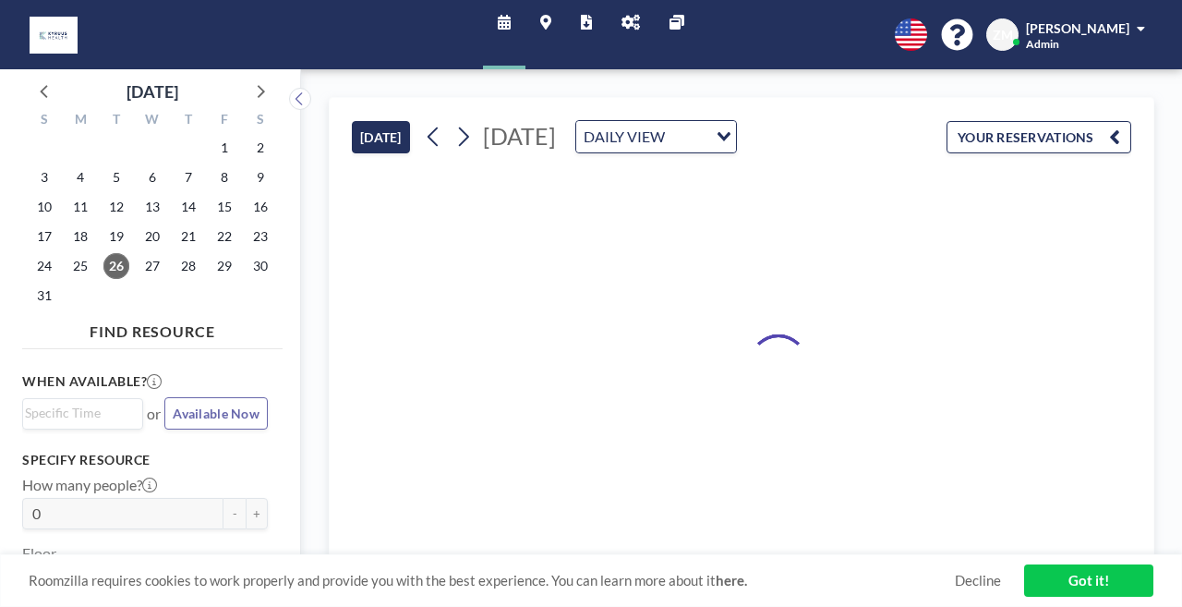 The height and width of the screenshot is (607, 1182). I want to click on span: Saturday, August 2, 2025, so click(260, 148).